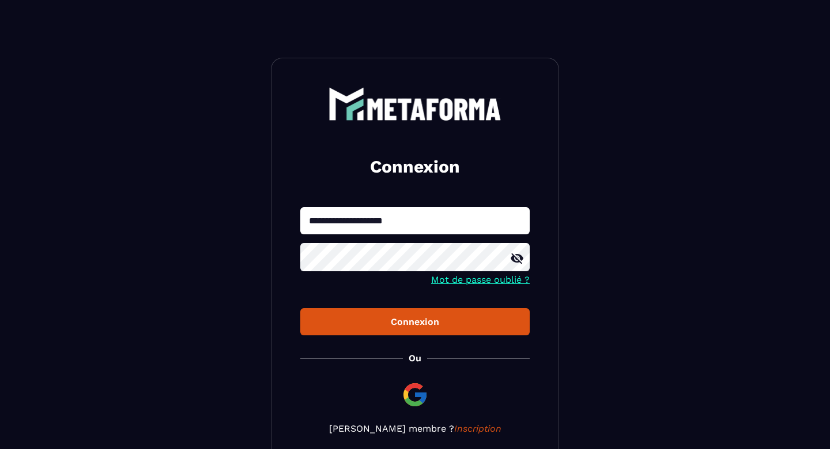  What do you see at coordinates (480, 279) in the screenshot?
I see `a: Mot de passe oublié ?` at bounding box center [480, 279].